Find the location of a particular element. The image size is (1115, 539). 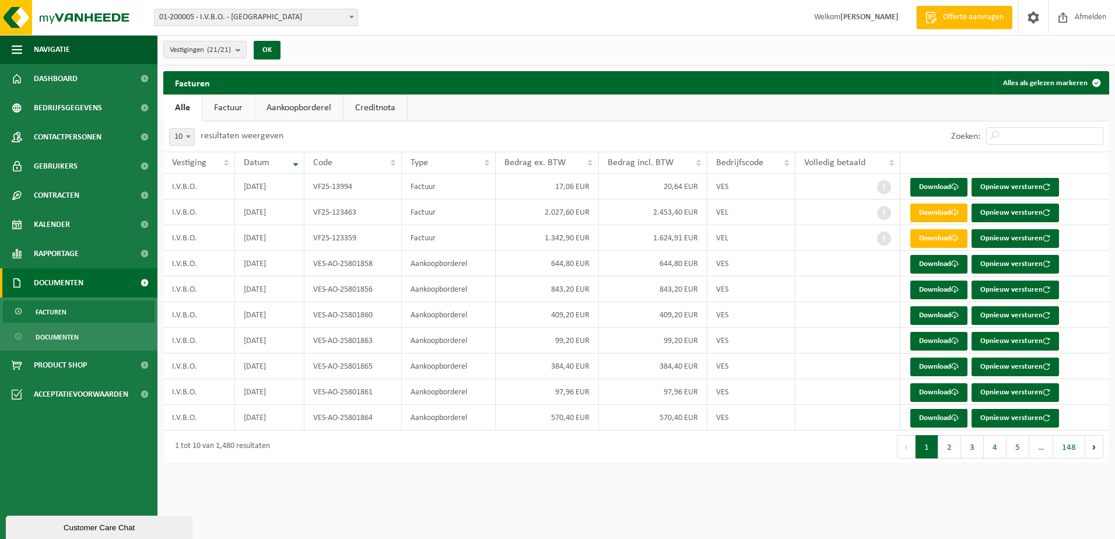

td: 17,06 EUR is located at coordinates (547, 187).